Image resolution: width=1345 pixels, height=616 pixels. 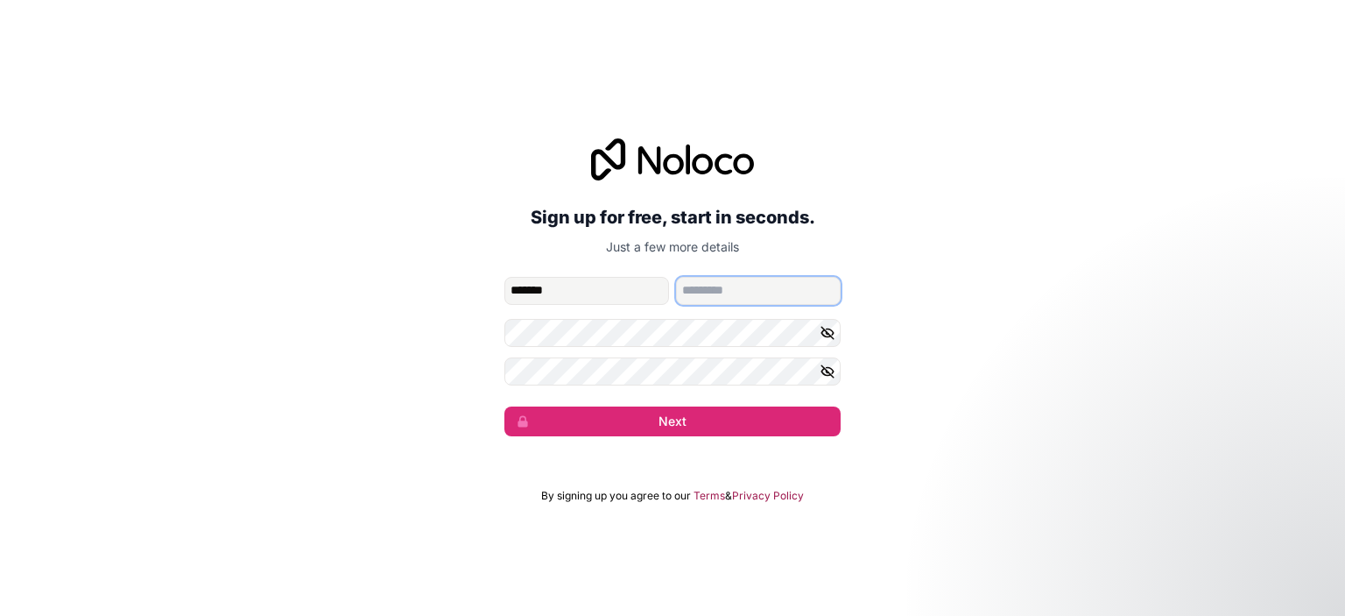 What do you see at coordinates (587, 291) in the screenshot?
I see `input: given-name` at bounding box center [587, 291].